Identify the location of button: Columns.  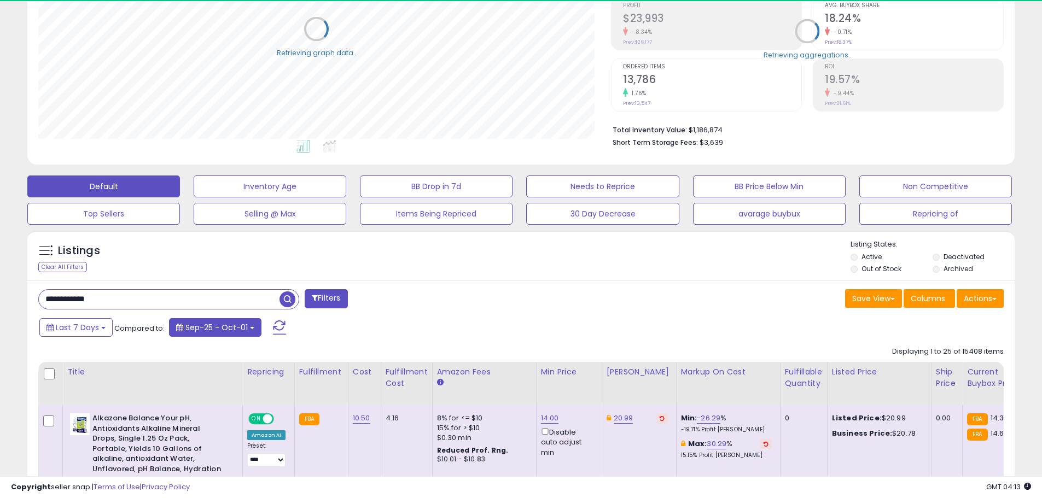
(929, 299).